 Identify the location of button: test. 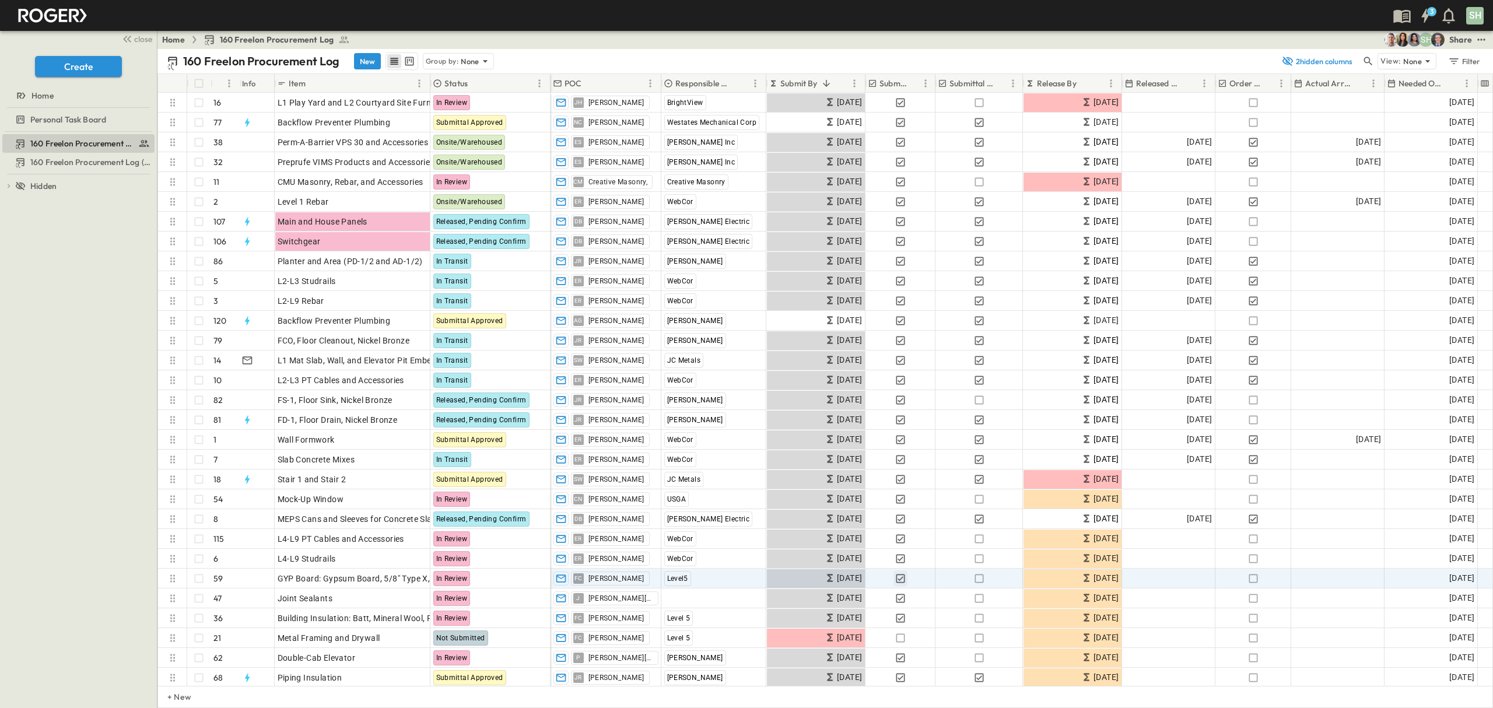
(1481, 40).